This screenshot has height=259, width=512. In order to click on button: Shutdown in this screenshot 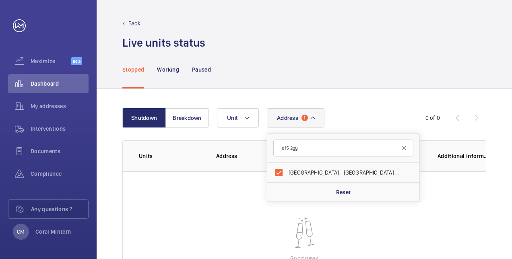, I will do `click(144, 118)`.